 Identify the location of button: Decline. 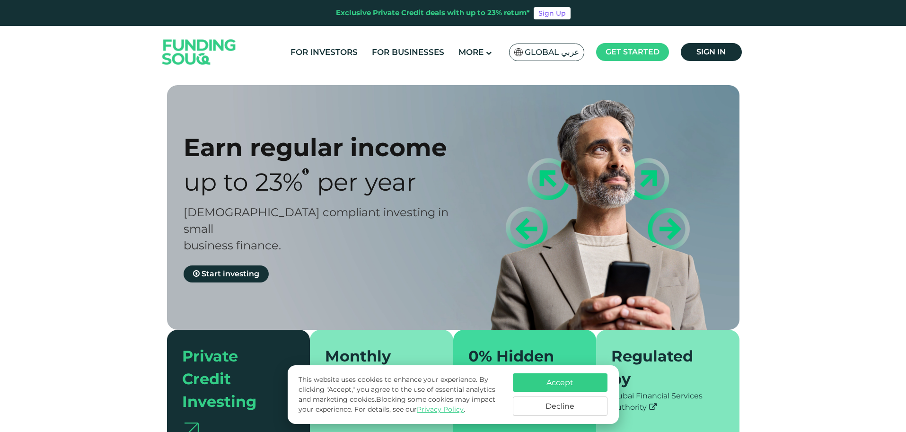
(560, 406).